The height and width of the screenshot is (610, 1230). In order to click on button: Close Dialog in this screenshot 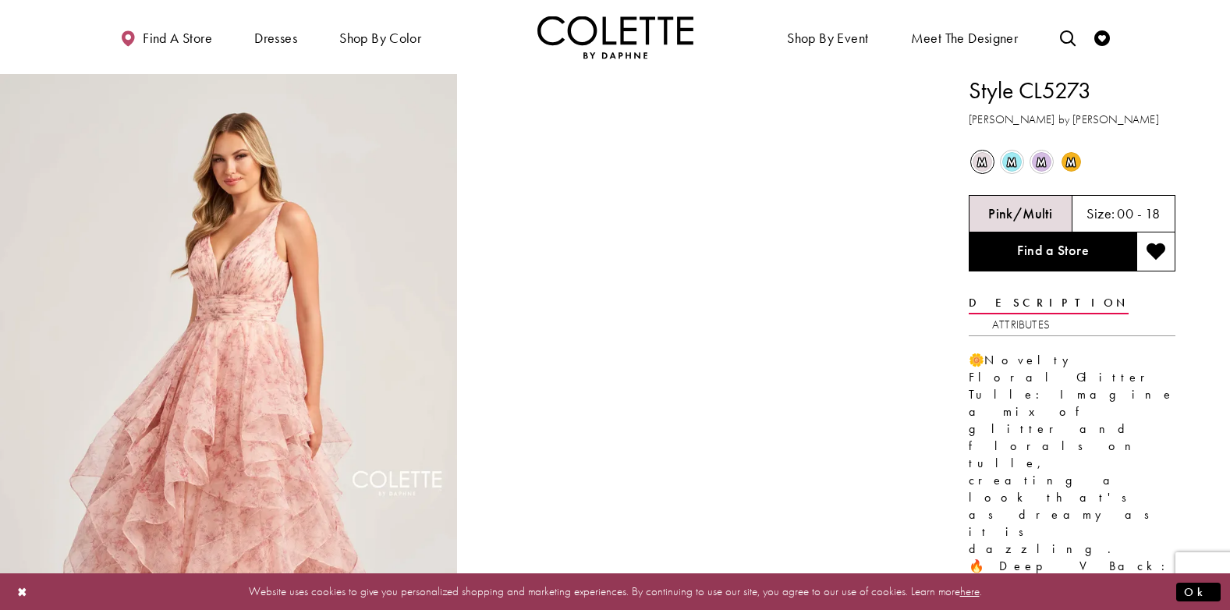, I will do `click(23, 591)`.